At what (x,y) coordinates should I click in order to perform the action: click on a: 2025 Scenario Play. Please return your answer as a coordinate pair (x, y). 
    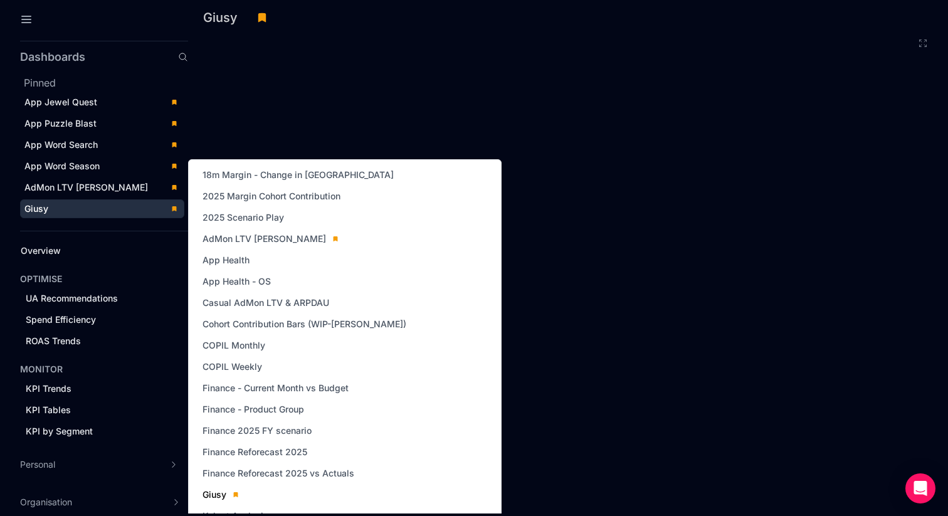
    Looking at the image, I should click on (243, 218).